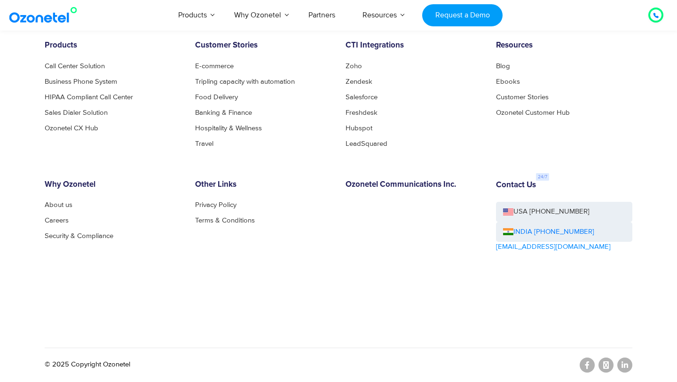  I want to click on img: ind-flag.png, so click(508, 231).